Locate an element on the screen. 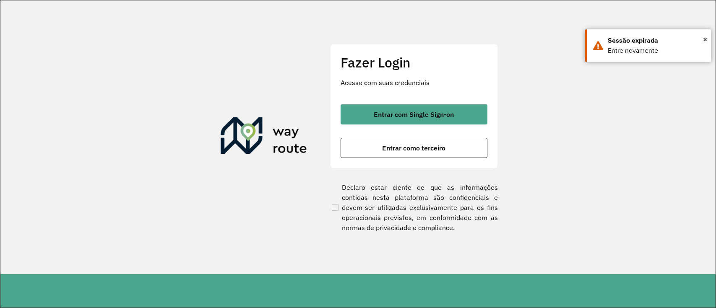  span: Entrar com Single Sign-on is located at coordinates (414, 115).